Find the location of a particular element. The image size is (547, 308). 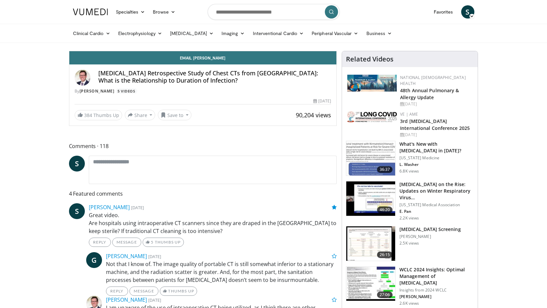

a: 5 Videos is located at coordinates (127, 91).